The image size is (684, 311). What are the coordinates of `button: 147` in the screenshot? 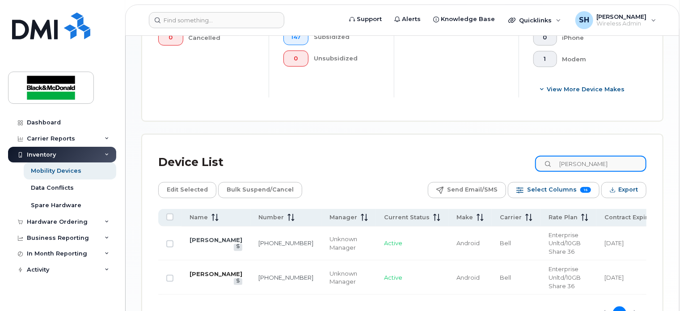 It's located at (296, 37).